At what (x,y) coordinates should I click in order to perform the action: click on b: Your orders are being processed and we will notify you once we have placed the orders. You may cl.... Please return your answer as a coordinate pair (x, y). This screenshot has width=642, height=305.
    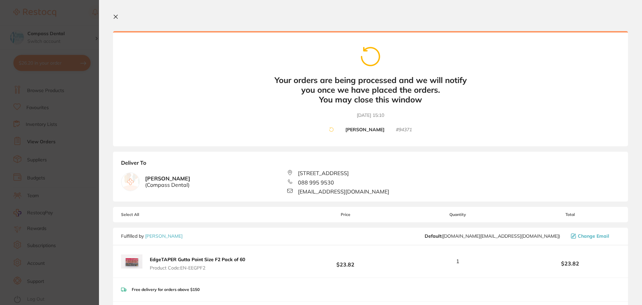
    Looking at the image, I should click on (370, 90).